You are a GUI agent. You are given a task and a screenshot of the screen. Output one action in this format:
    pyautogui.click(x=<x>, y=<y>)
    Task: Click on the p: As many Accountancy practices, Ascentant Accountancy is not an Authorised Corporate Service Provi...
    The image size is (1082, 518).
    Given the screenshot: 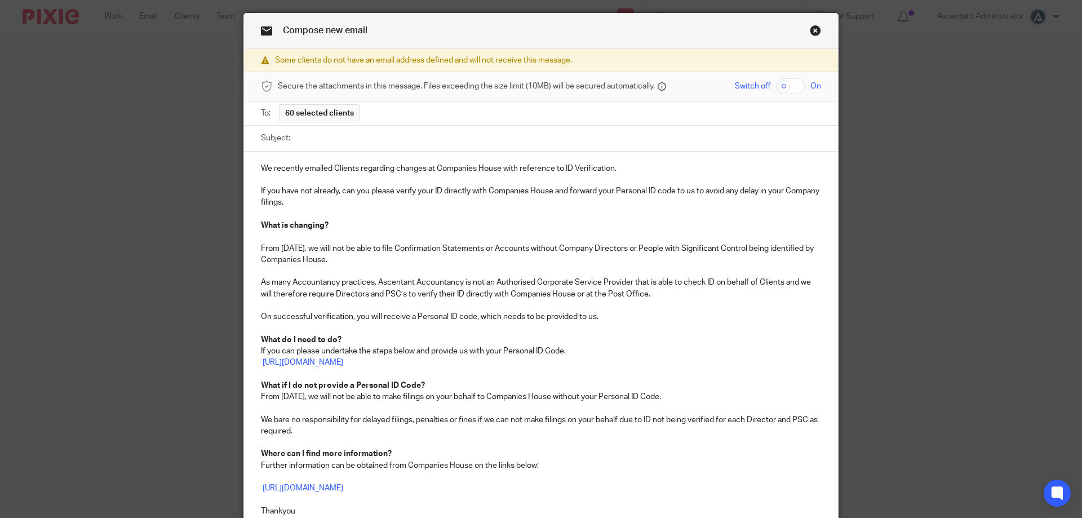 What is the action you would take?
    pyautogui.click(x=541, y=288)
    